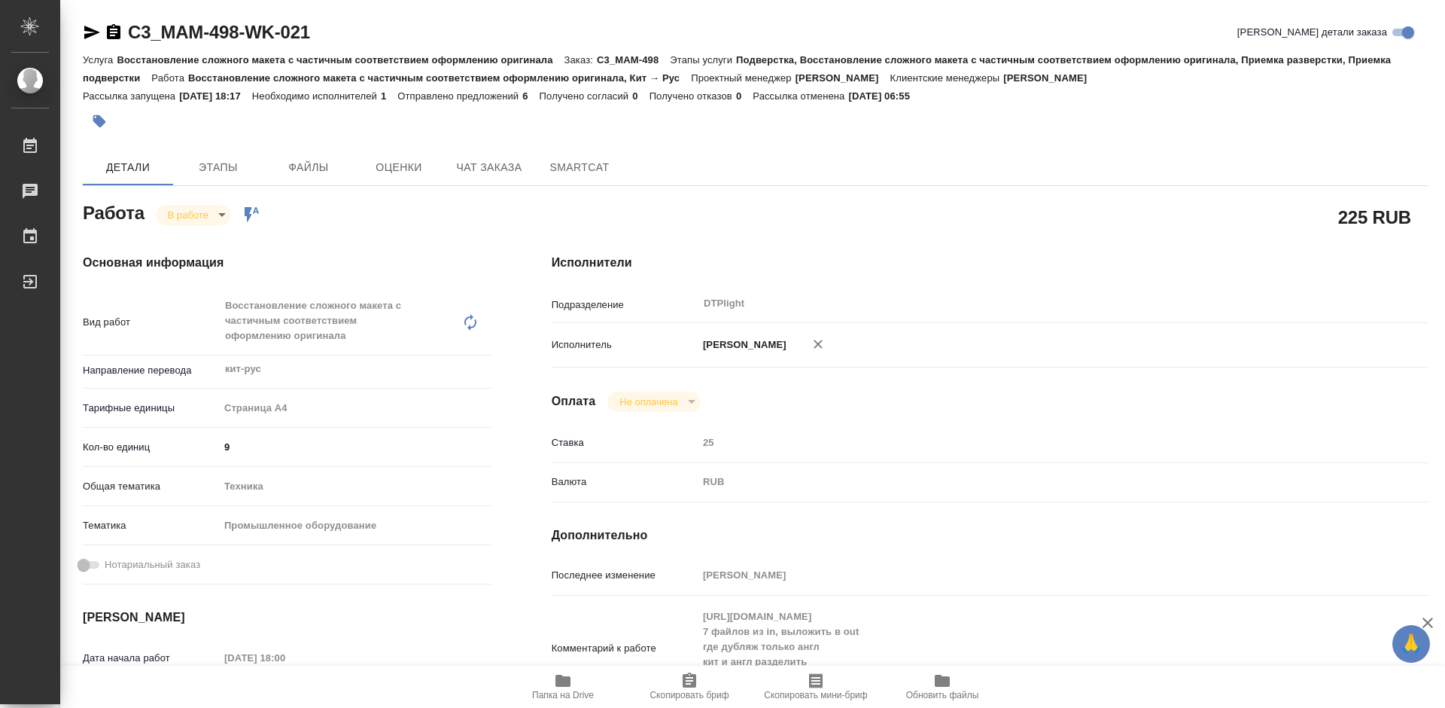 Image resolution: width=1445 pixels, height=708 pixels. Describe the element at coordinates (800, 96) in the screenshot. I see `p: Рассылка отменена` at that location.